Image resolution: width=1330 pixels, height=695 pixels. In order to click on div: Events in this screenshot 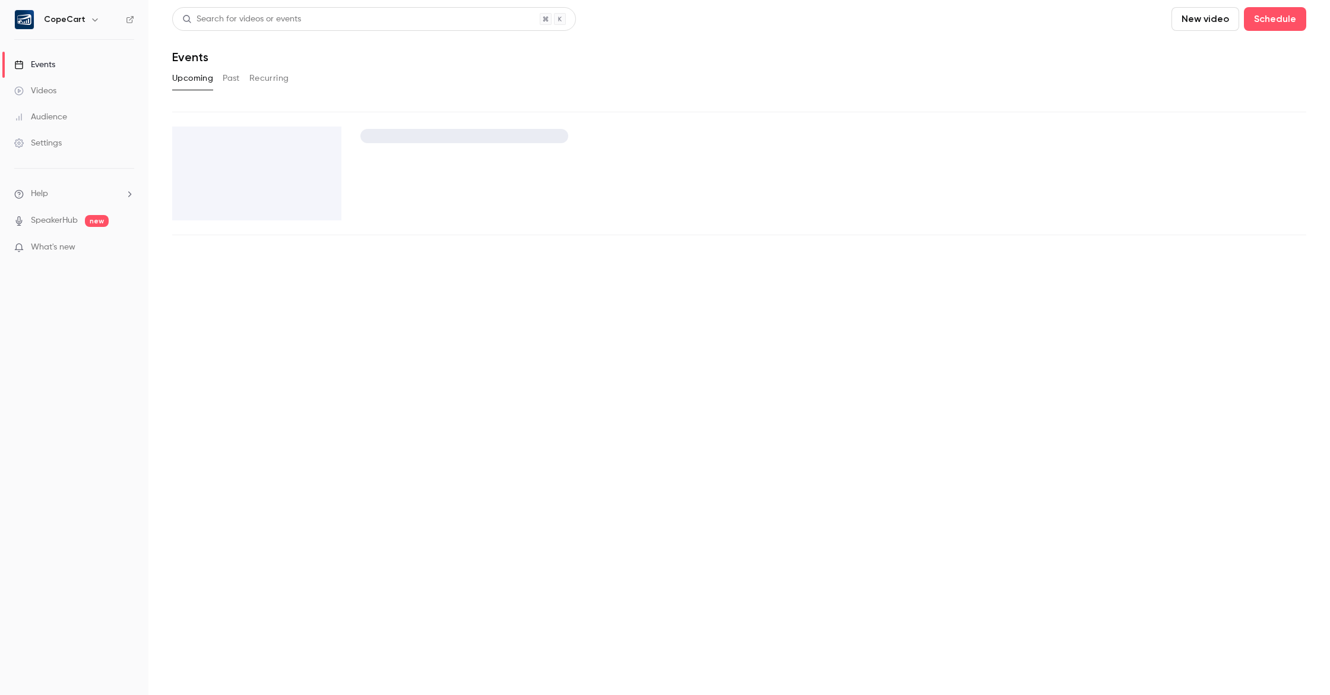, I will do `click(34, 65)`.